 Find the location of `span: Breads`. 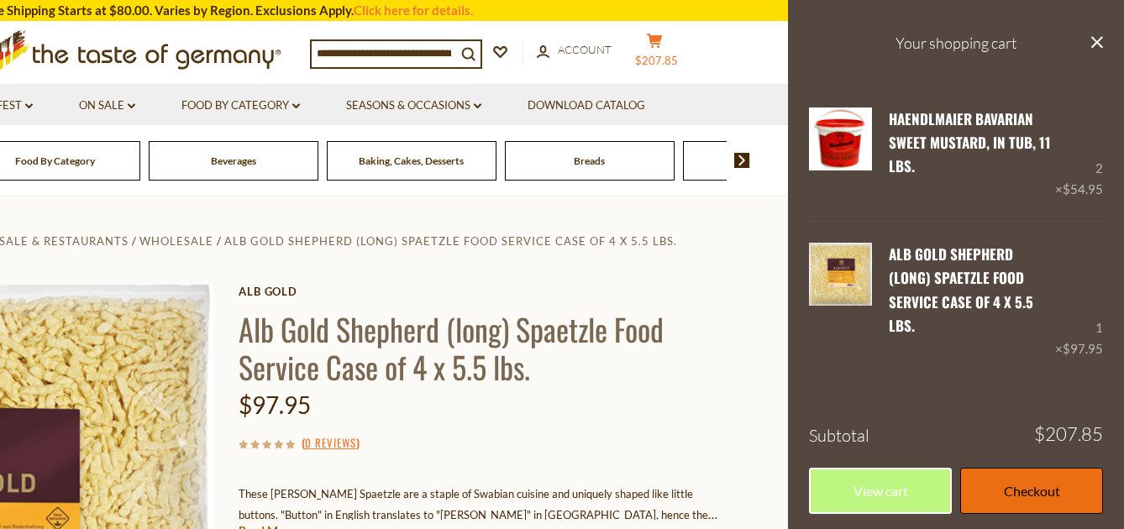

span: Breads is located at coordinates (589, 160).